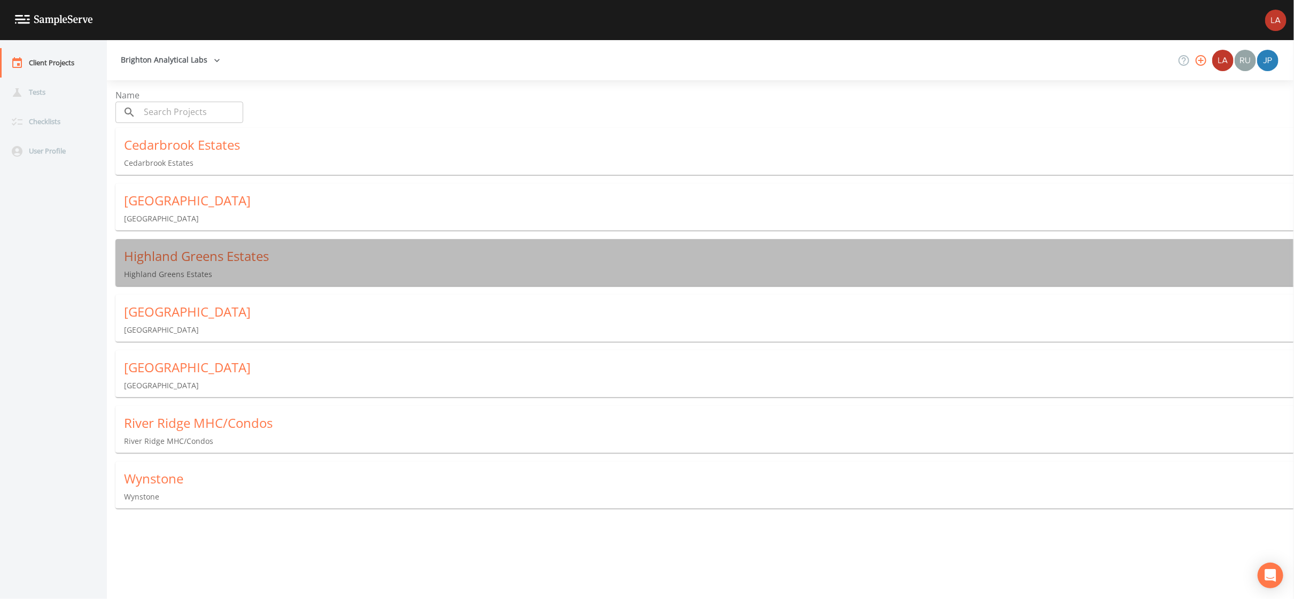 The image size is (1294, 599). Describe the element at coordinates (191, 112) in the screenshot. I see `input: Search Projects` at that location.